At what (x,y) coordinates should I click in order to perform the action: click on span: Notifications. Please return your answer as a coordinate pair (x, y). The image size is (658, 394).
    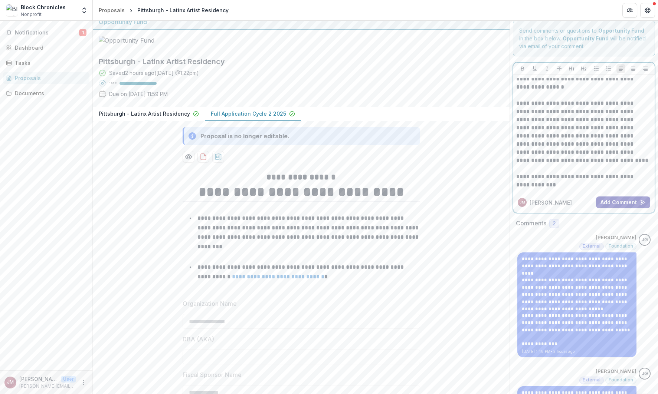
    Looking at the image, I should click on (47, 33).